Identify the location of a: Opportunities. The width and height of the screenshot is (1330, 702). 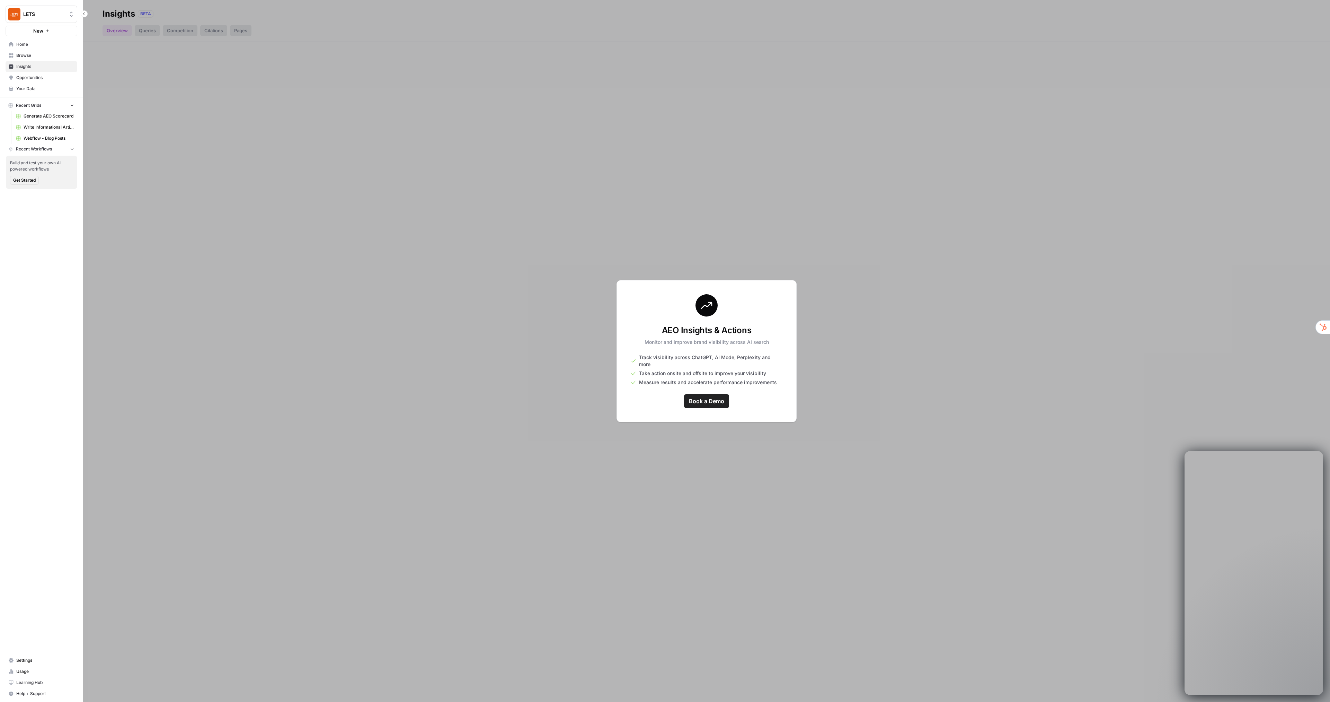
(41, 78).